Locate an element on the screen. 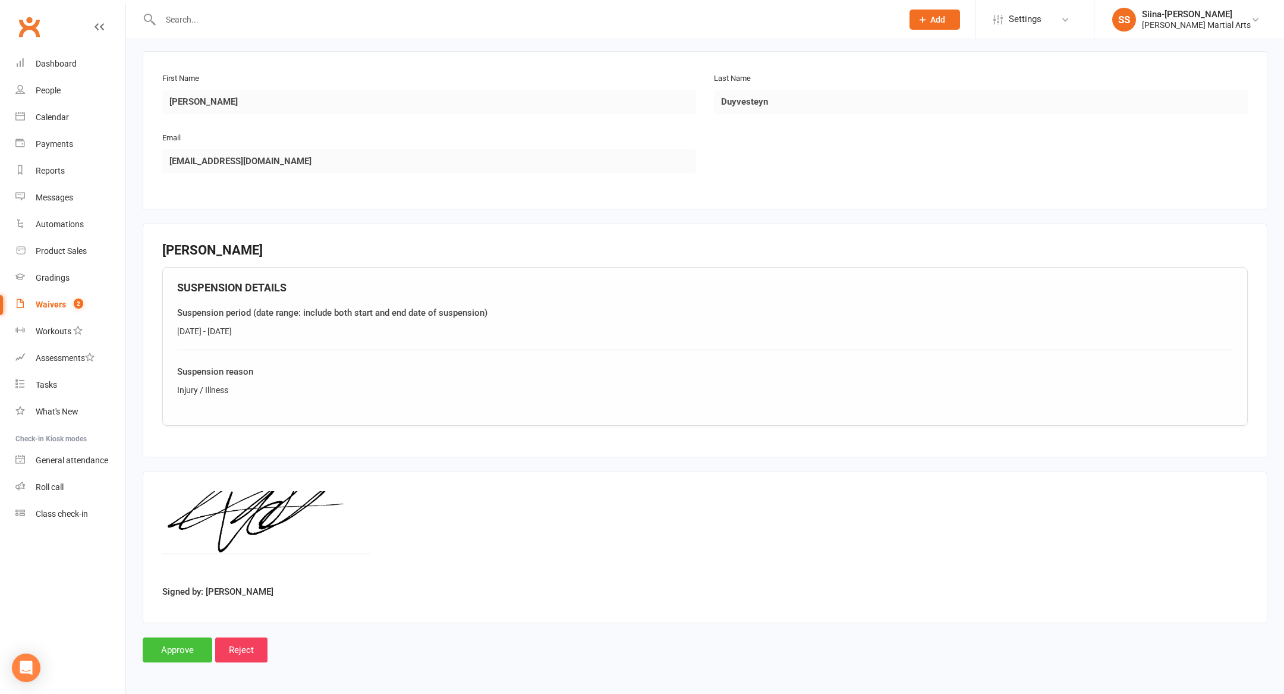  a: Product Sales is located at coordinates (70, 251).